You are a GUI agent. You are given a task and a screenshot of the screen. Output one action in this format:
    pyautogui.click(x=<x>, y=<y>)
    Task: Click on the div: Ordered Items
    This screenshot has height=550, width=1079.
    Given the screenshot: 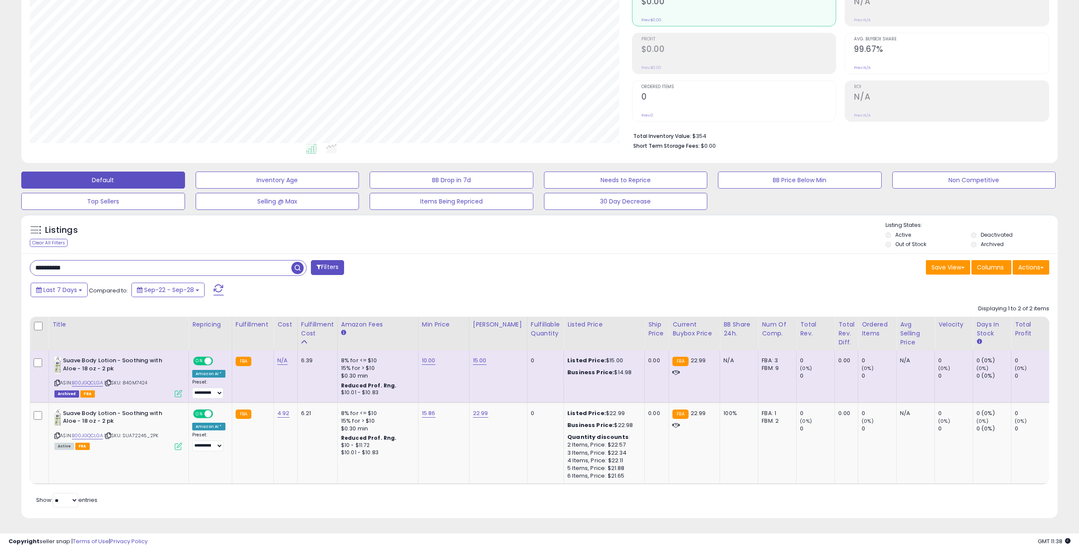 What is the action you would take?
    pyautogui.click(x=877, y=329)
    